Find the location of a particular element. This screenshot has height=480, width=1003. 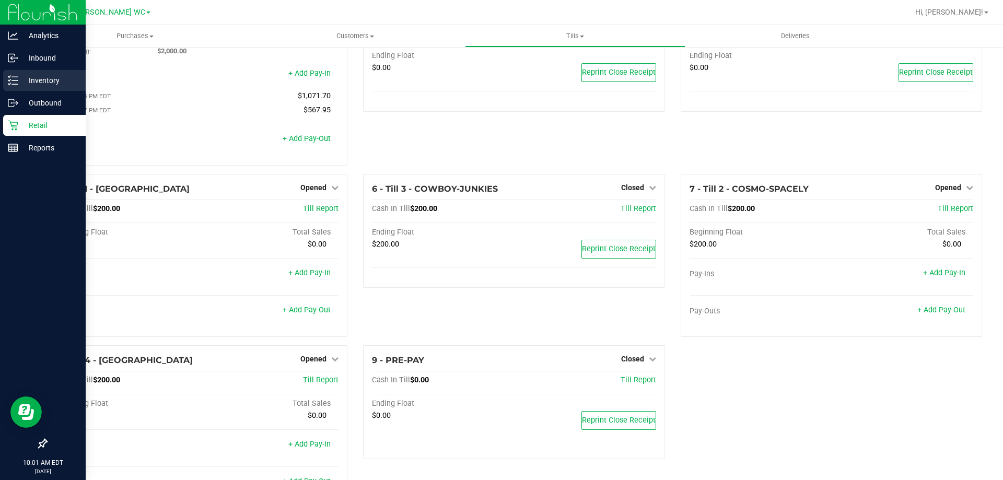

inline-svg: Inventory is located at coordinates (13, 80).